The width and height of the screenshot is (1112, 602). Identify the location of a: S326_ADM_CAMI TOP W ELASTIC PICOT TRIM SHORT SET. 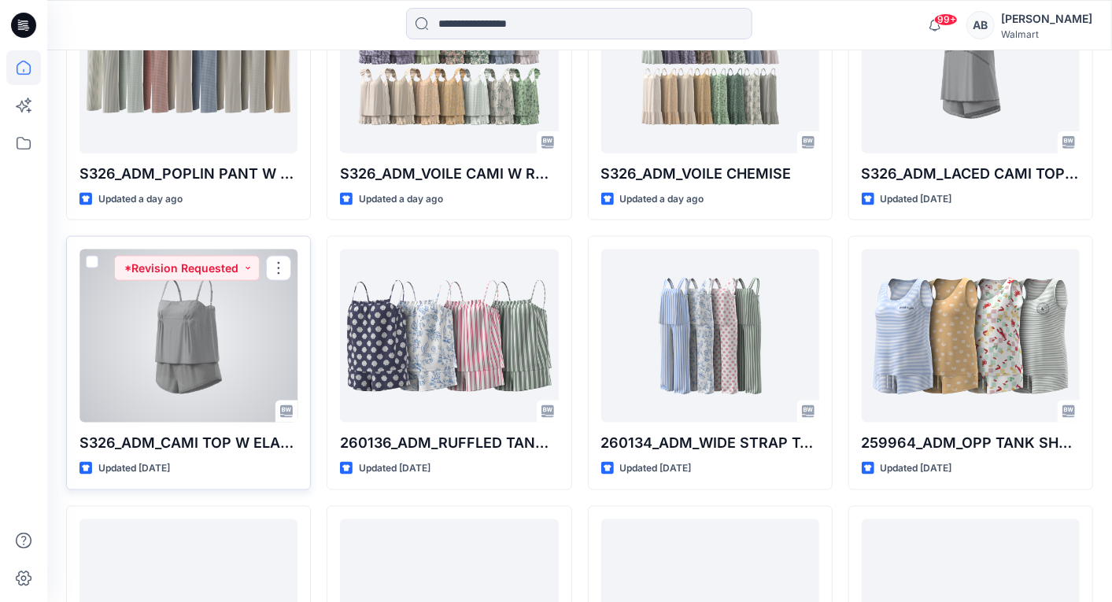
(188, 336).